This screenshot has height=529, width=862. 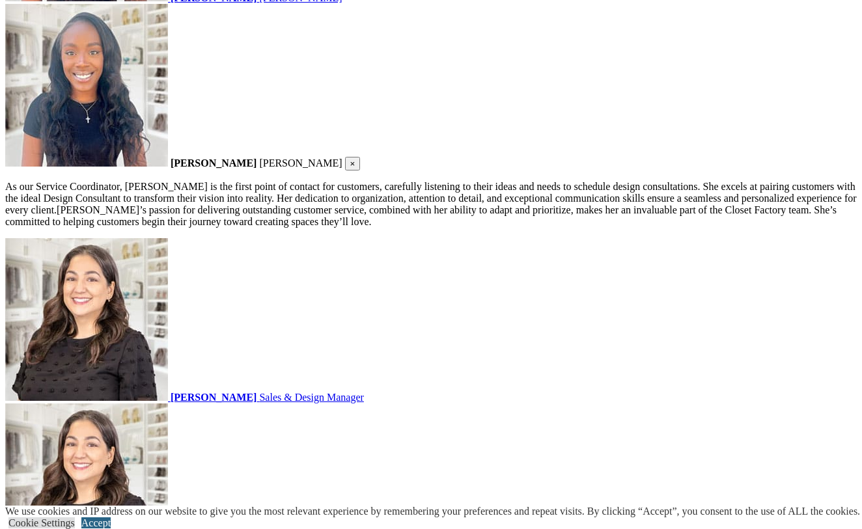 I want to click on a: Cookie Settings, so click(x=42, y=523).